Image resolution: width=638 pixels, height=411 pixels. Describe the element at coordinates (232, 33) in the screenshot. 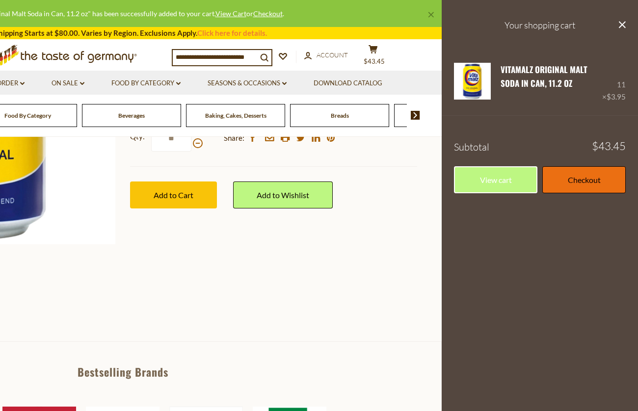

I see `a: Click here for details.` at that location.